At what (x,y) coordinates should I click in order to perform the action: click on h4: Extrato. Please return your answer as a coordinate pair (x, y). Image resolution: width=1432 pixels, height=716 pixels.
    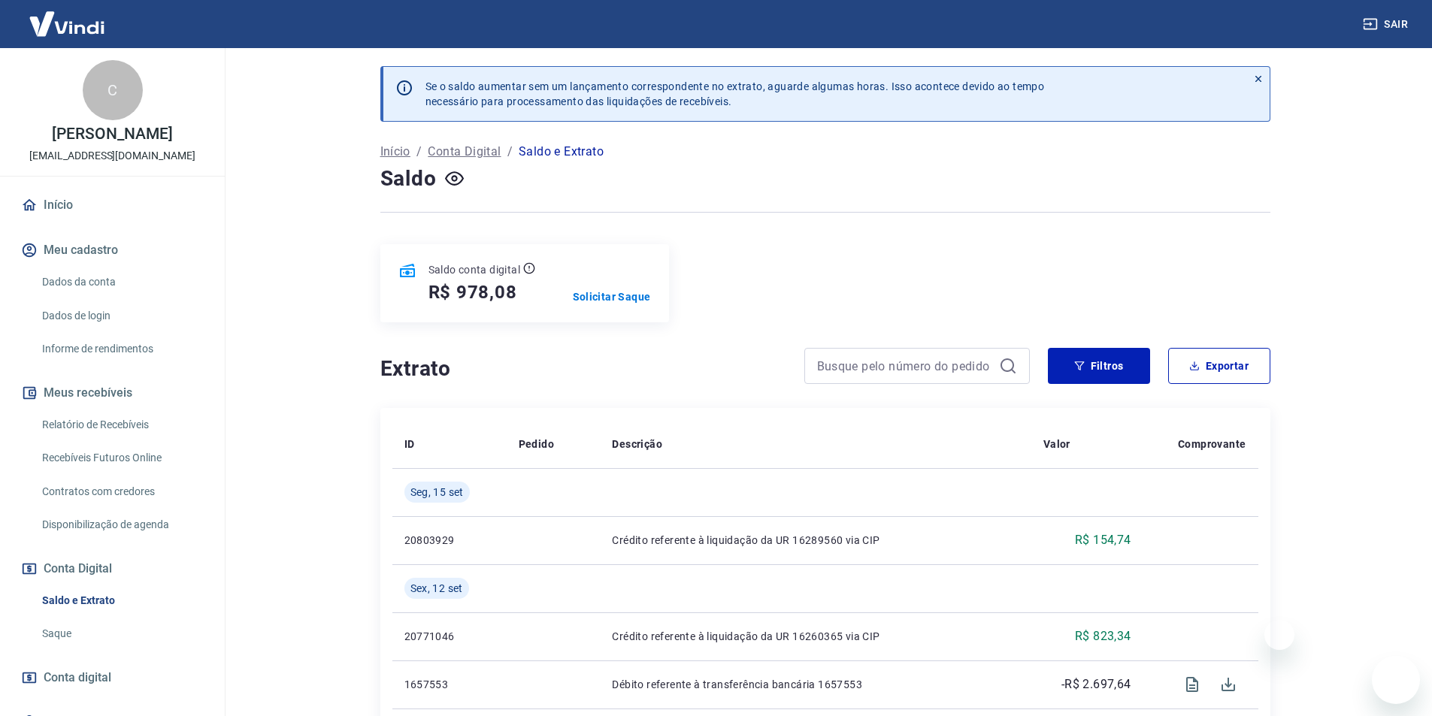
    Looking at the image, I should click on (583, 369).